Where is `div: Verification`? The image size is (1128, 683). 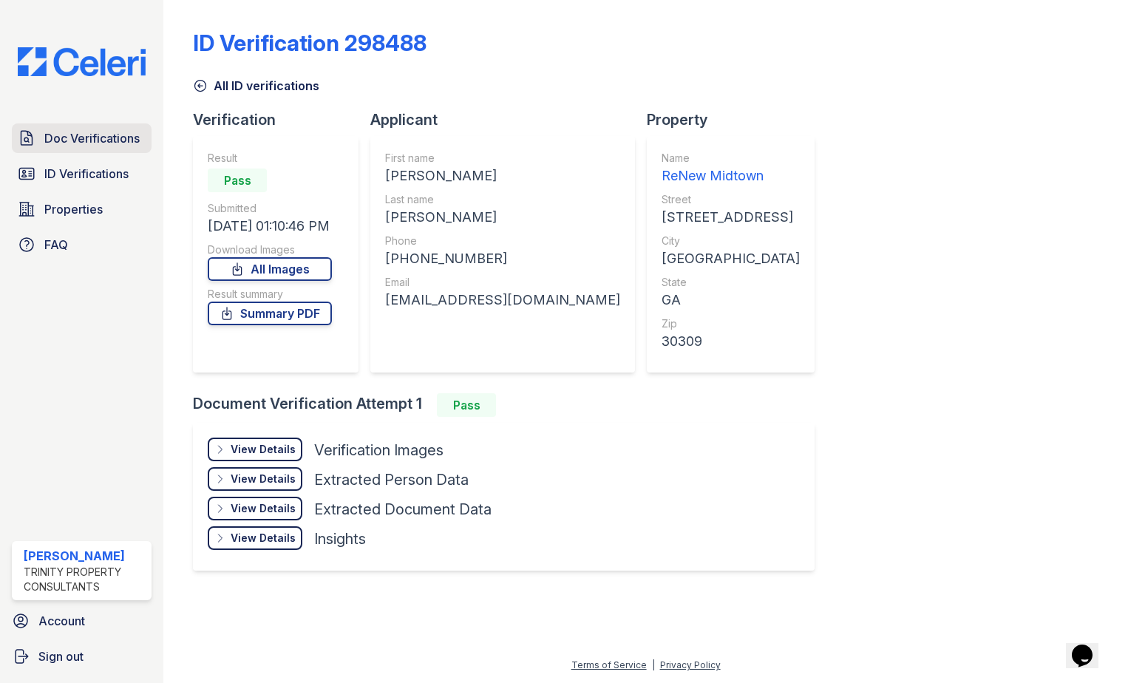
div: Verification is located at coordinates (282, 120).